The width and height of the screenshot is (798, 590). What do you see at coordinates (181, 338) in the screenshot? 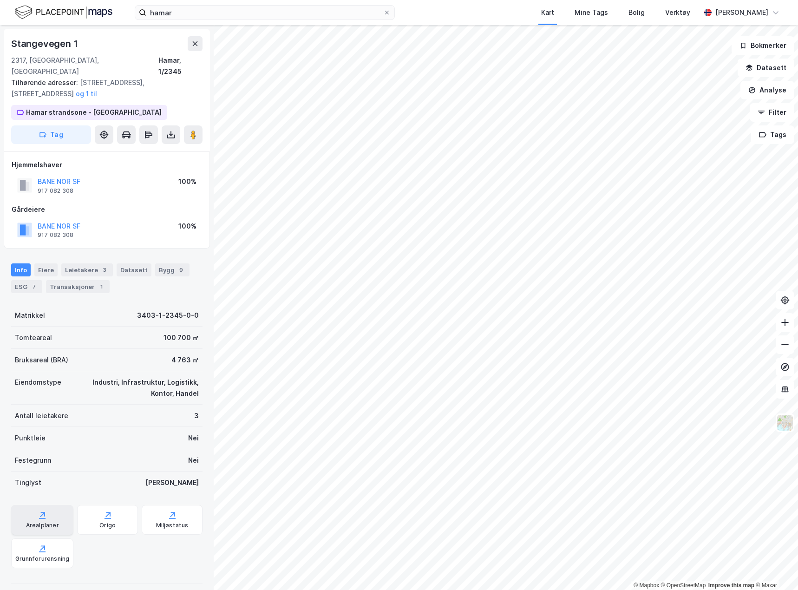
I see `div: 100 700 ㎡` at bounding box center [181, 338].